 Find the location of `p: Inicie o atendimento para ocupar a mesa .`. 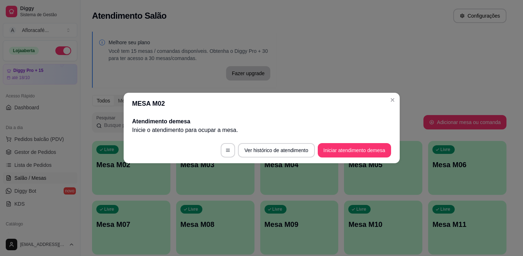

p: Inicie o atendimento para ocupar a mesa . is located at coordinates (262, 130).